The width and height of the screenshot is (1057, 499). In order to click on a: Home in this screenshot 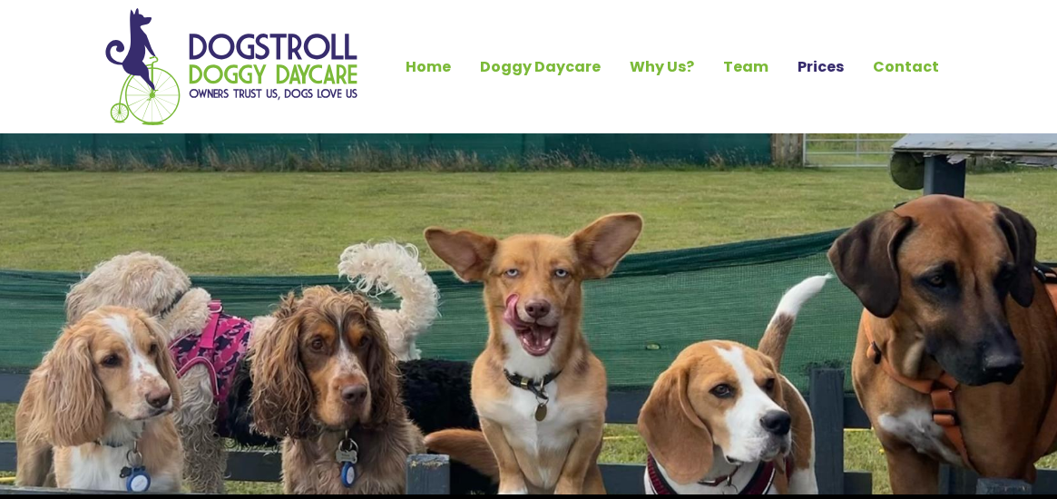, I will do `click(428, 67)`.